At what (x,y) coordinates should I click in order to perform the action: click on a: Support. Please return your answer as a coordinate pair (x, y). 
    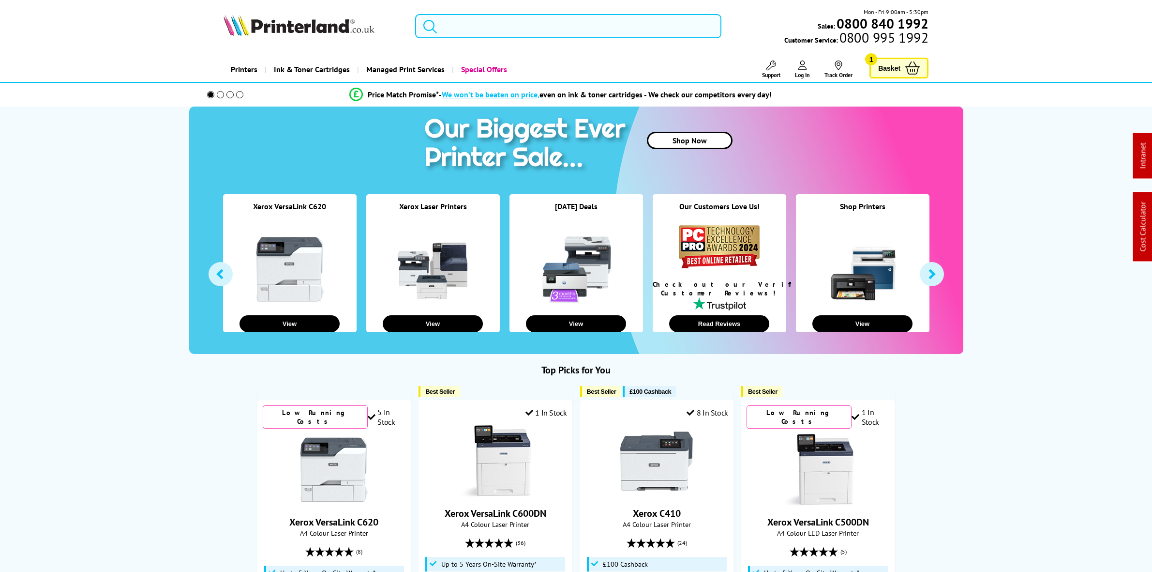
    Looking at the image, I should click on (771, 69).